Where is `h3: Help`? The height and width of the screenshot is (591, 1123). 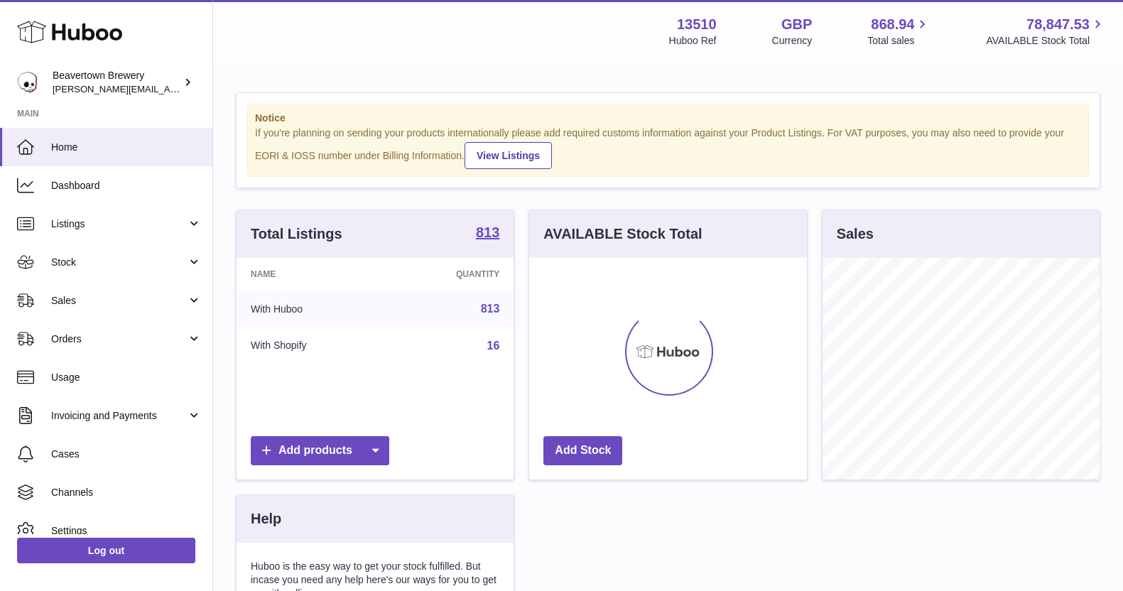
h3: Help is located at coordinates (266, 518).